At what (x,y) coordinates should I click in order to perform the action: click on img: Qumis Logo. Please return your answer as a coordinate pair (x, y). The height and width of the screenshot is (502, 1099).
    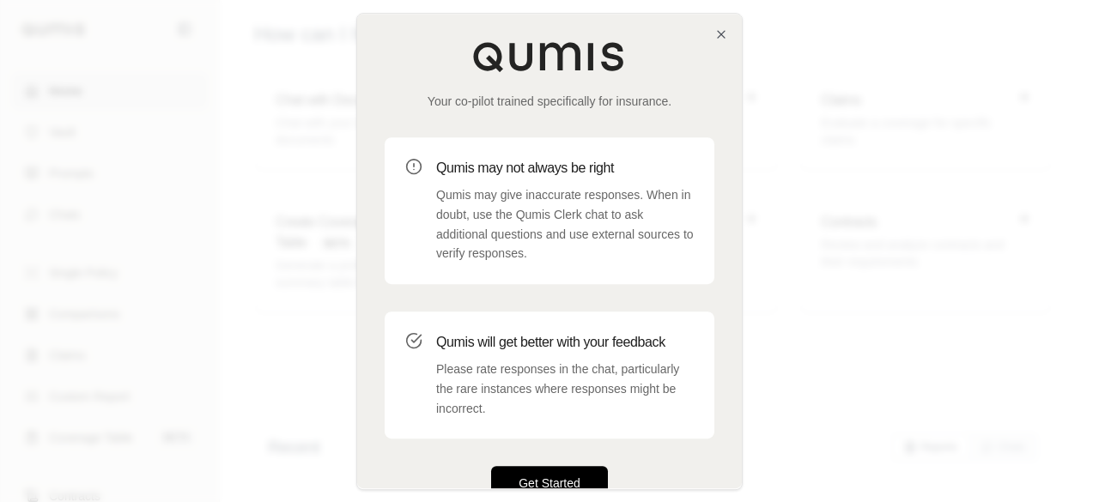
    Looking at the image, I should click on (550, 57).